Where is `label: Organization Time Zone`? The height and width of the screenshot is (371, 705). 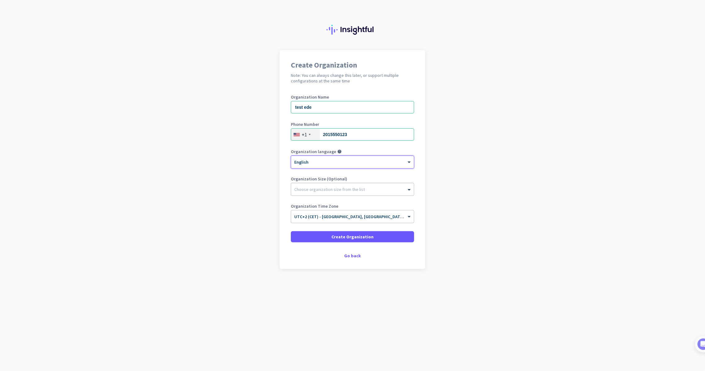
label: Organization Time Zone is located at coordinates (352, 206).